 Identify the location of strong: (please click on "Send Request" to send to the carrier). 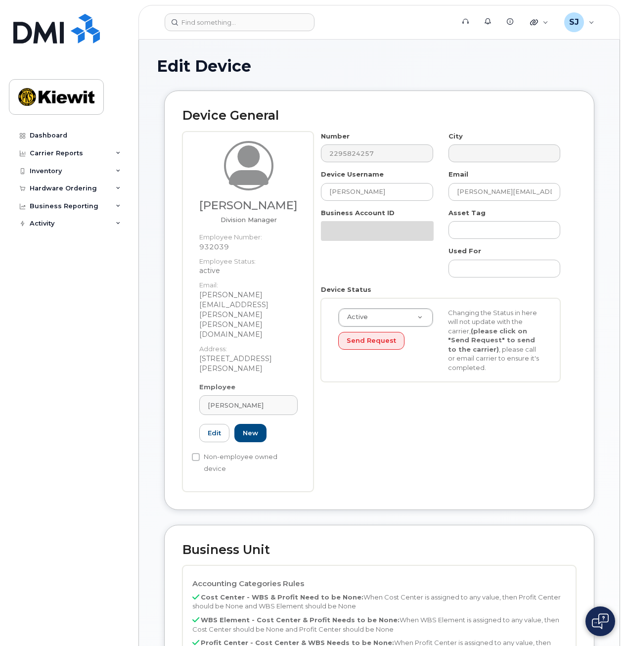
(491, 340).